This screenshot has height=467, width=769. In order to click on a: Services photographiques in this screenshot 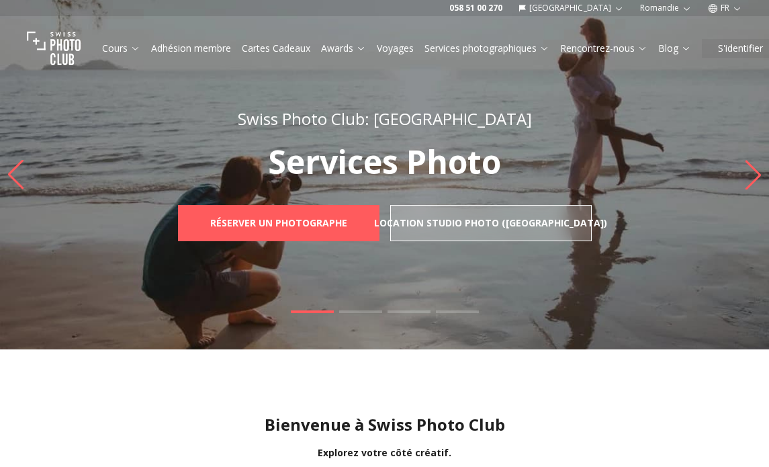, I will do `click(487, 48)`.